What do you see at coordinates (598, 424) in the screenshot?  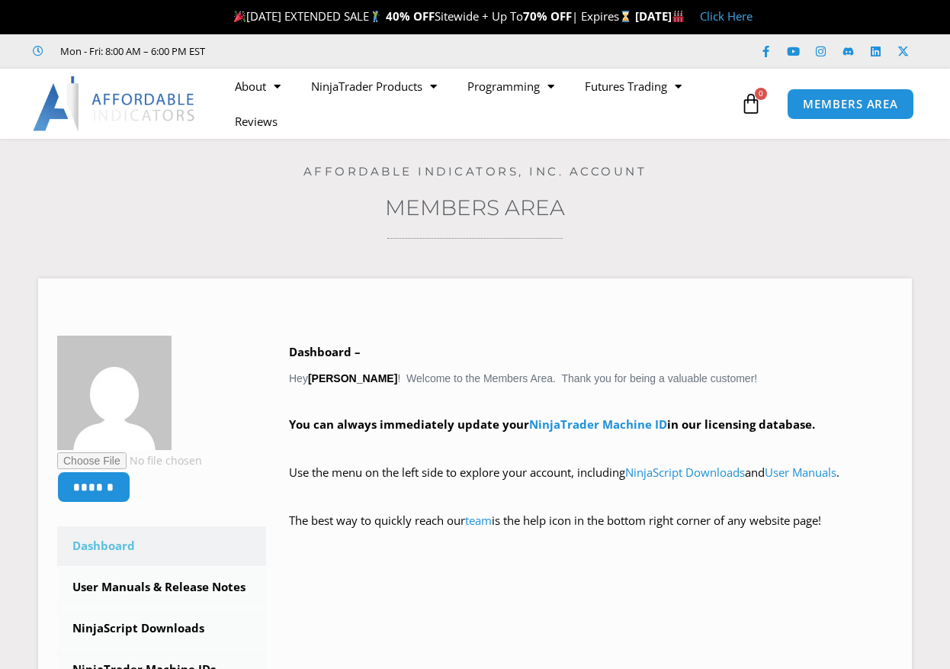 I see `a: NinjaTrader Machine ID` at bounding box center [598, 424].